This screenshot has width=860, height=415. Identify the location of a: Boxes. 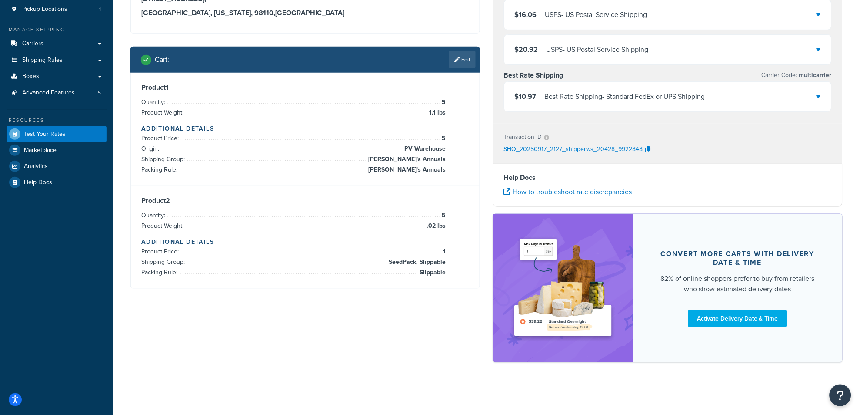
(57, 76).